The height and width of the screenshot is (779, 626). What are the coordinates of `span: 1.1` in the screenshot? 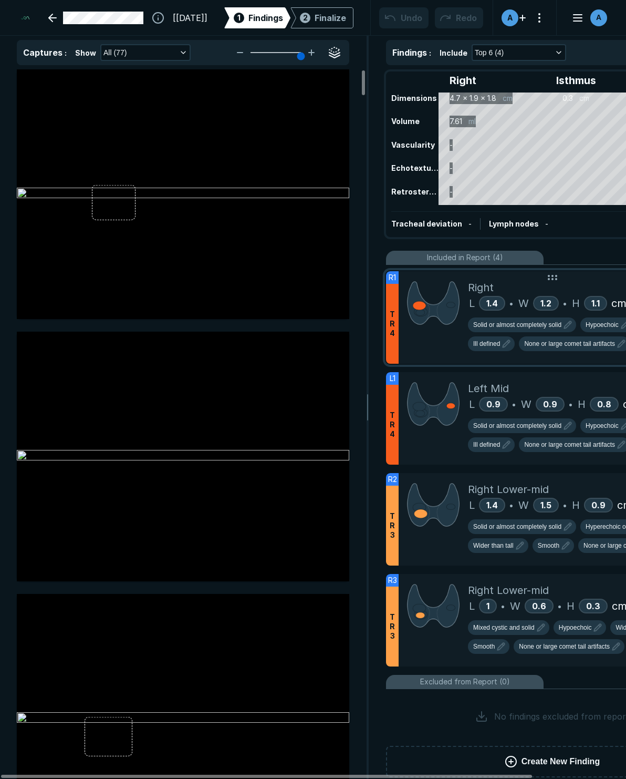 It's located at (596, 303).